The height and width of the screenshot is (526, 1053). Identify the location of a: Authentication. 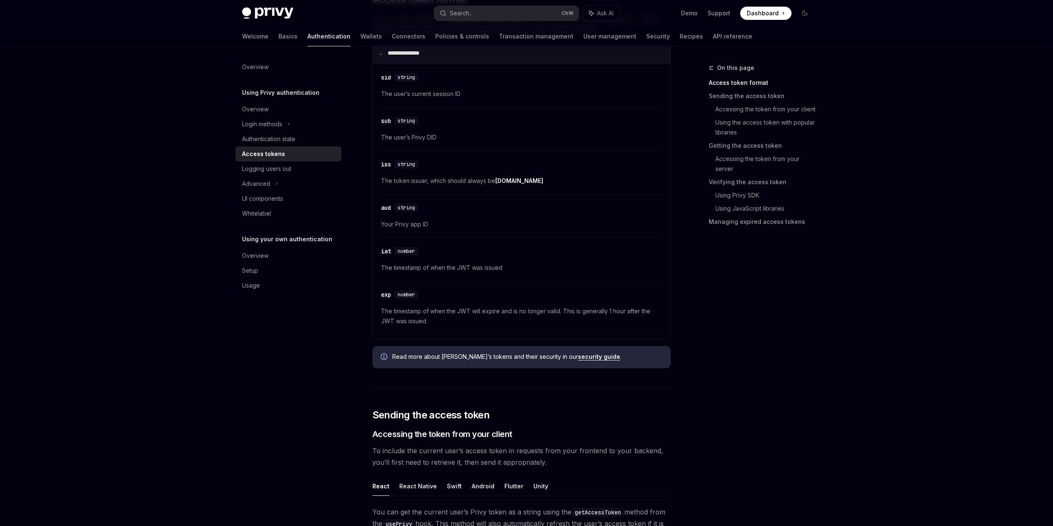
(329, 36).